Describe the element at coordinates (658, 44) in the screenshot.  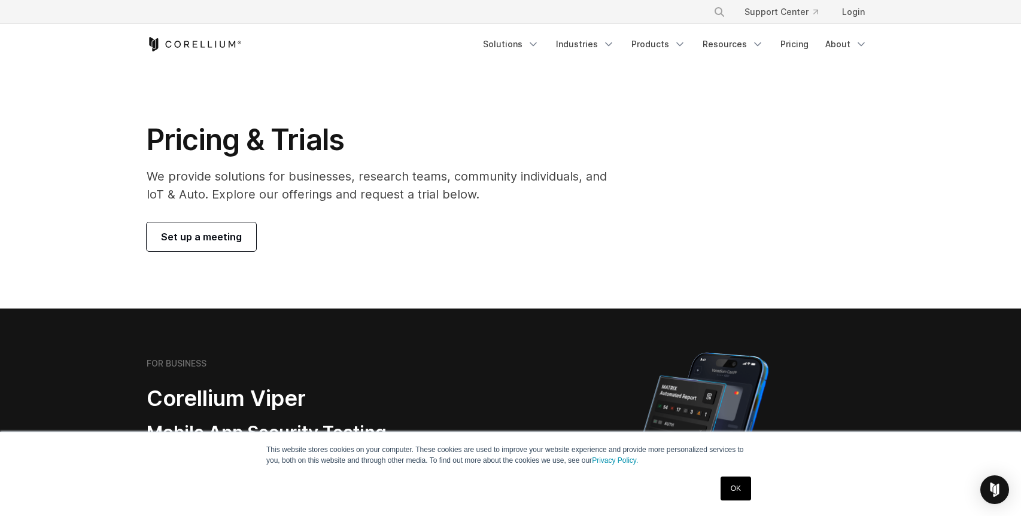
I see `a: Products` at that location.